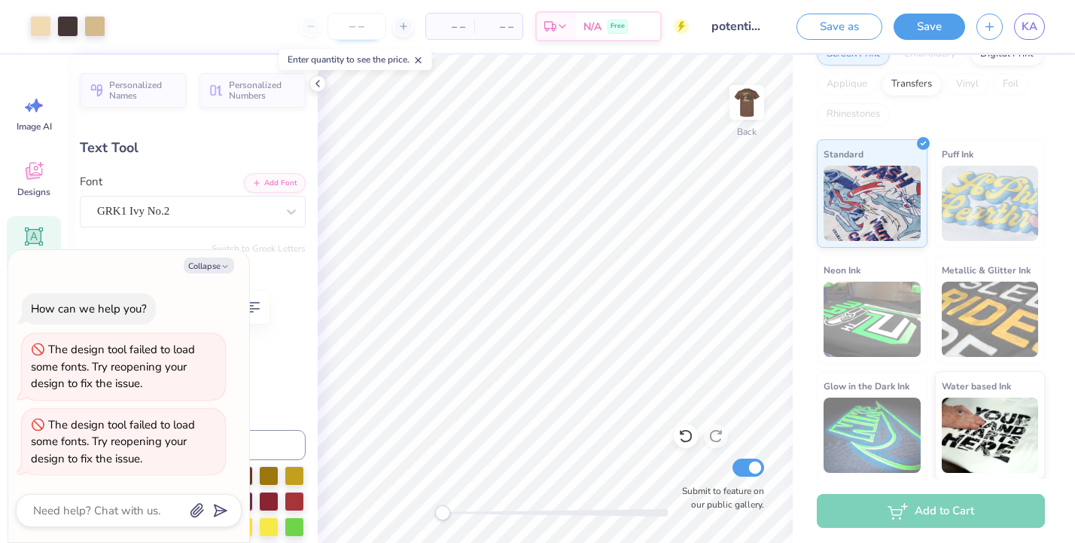 The image size is (1075, 543). Describe the element at coordinates (1029, 26) in the screenshot. I see `span: KA` at that location.